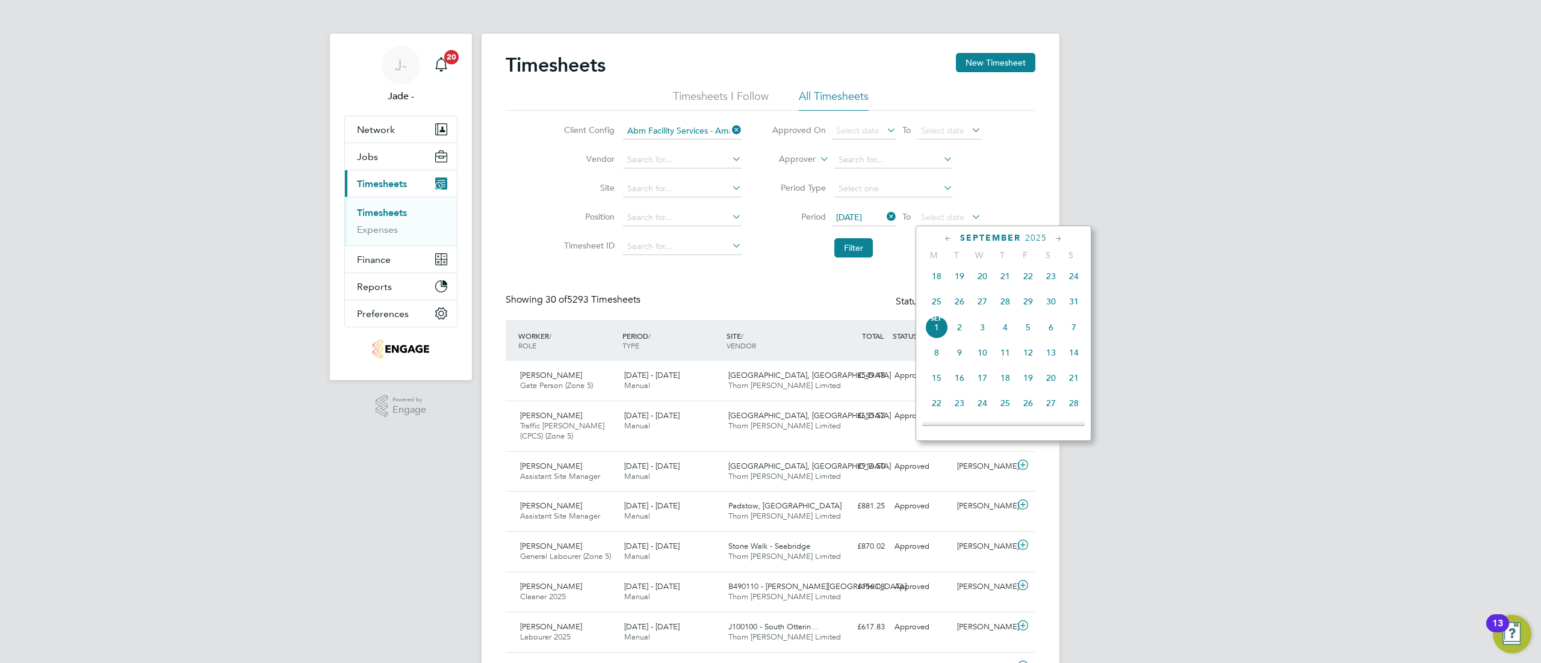  I want to click on div: £916.50, so click(858, 466).